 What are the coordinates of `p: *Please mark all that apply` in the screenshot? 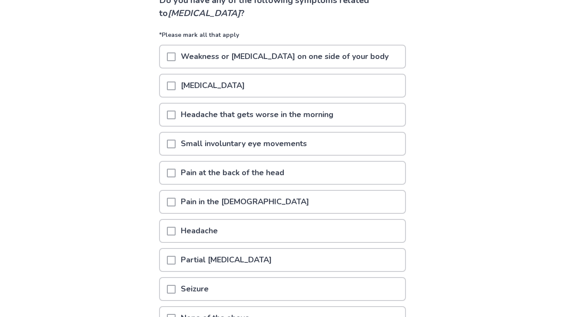 It's located at (282, 37).